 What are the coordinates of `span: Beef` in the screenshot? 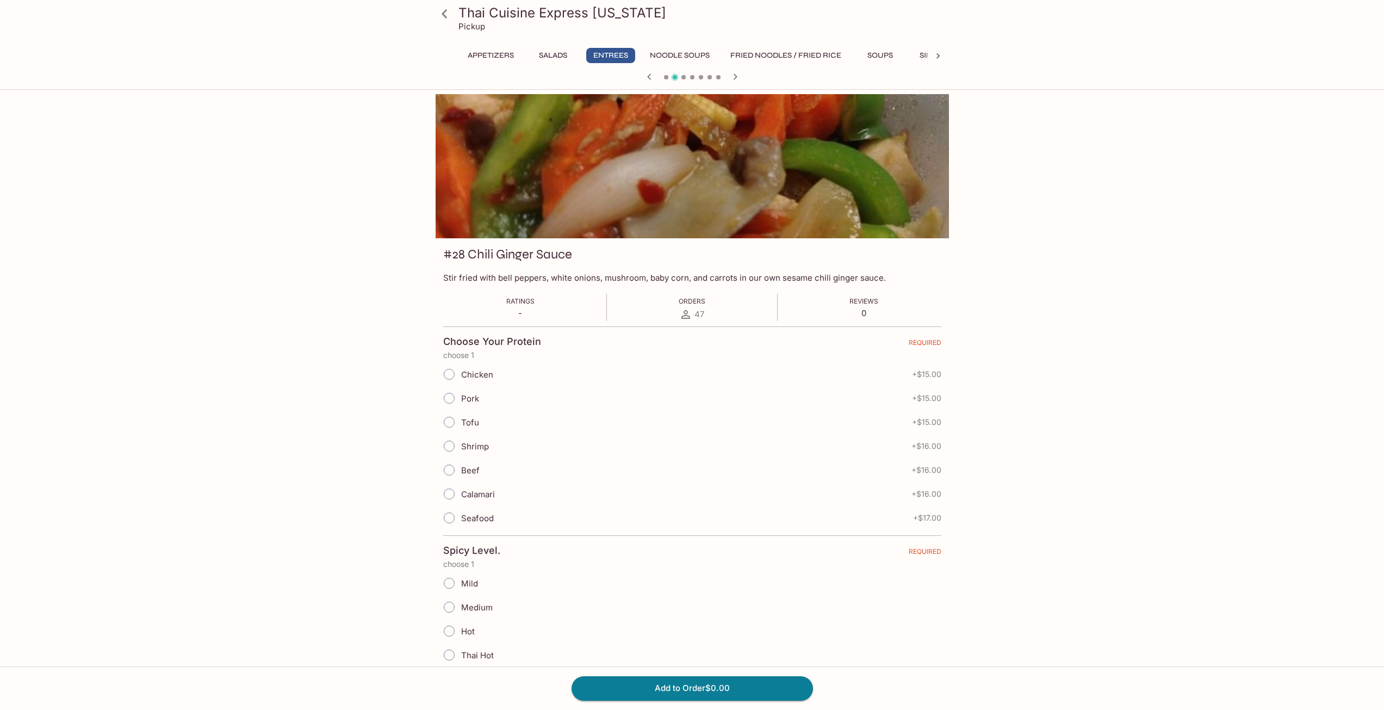 It's located at (470, 470).